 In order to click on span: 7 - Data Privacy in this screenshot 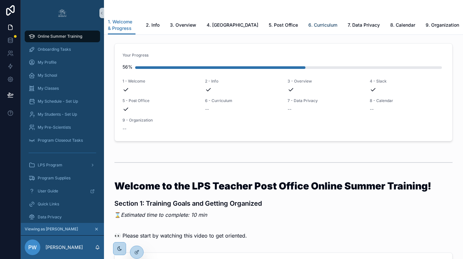, I will do `click(325, 101)`.